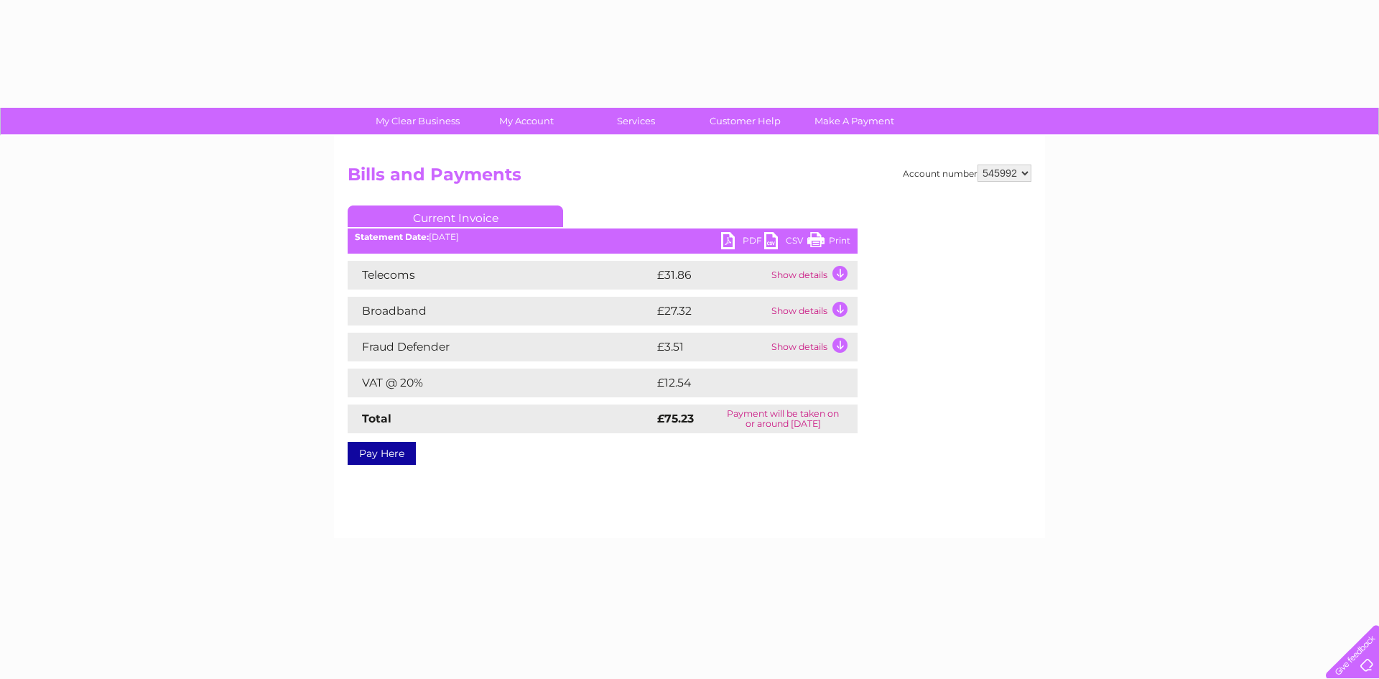  I want to click on strong: Total, so click(376, 418).